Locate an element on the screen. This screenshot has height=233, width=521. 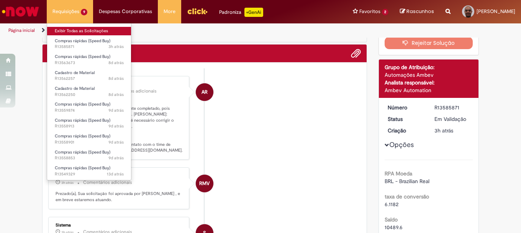
dt: Status is located at coordinates (405, 119).